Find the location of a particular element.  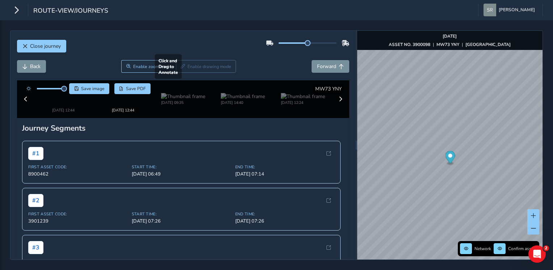

span: # 1 is located at coordinates (36, 154).